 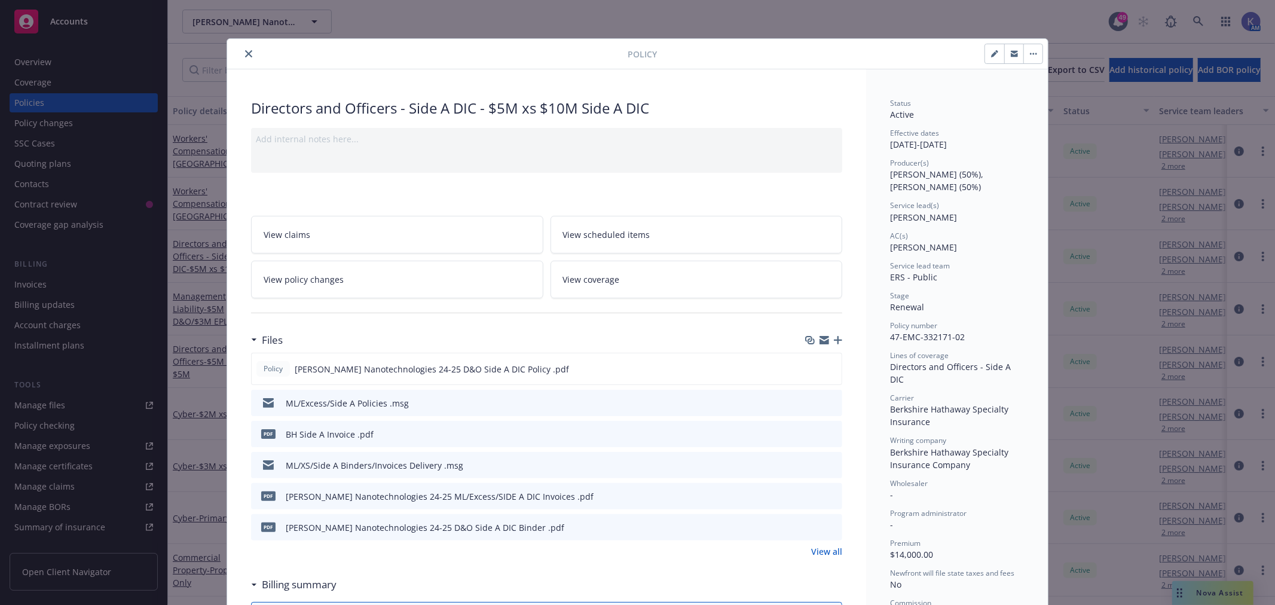 I want to click on span: View scheduled items, so click(x=607, y=234).